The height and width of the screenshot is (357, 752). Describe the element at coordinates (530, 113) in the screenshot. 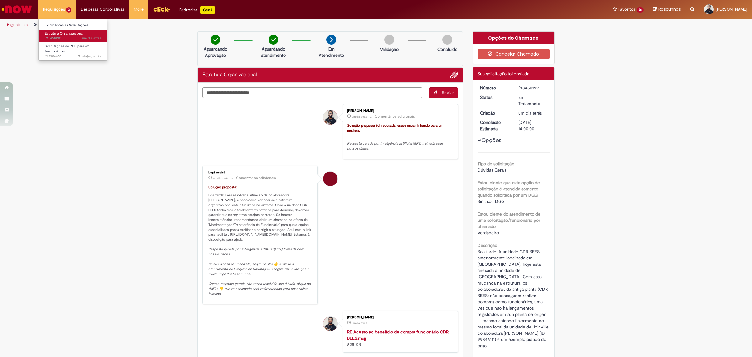

I see `time: 26/08/2025 18:23:20` at that location.